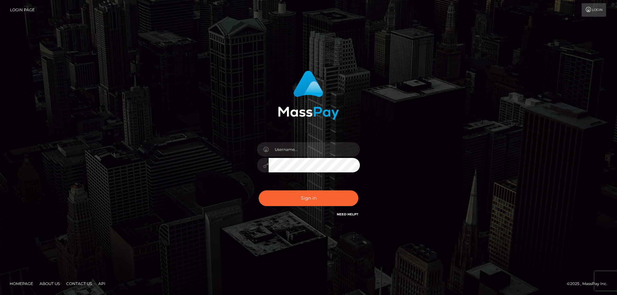  What do you see at coordinates (314, 149) in the screenshot?
I see `input: Username...` at bounding box center [314, 149].